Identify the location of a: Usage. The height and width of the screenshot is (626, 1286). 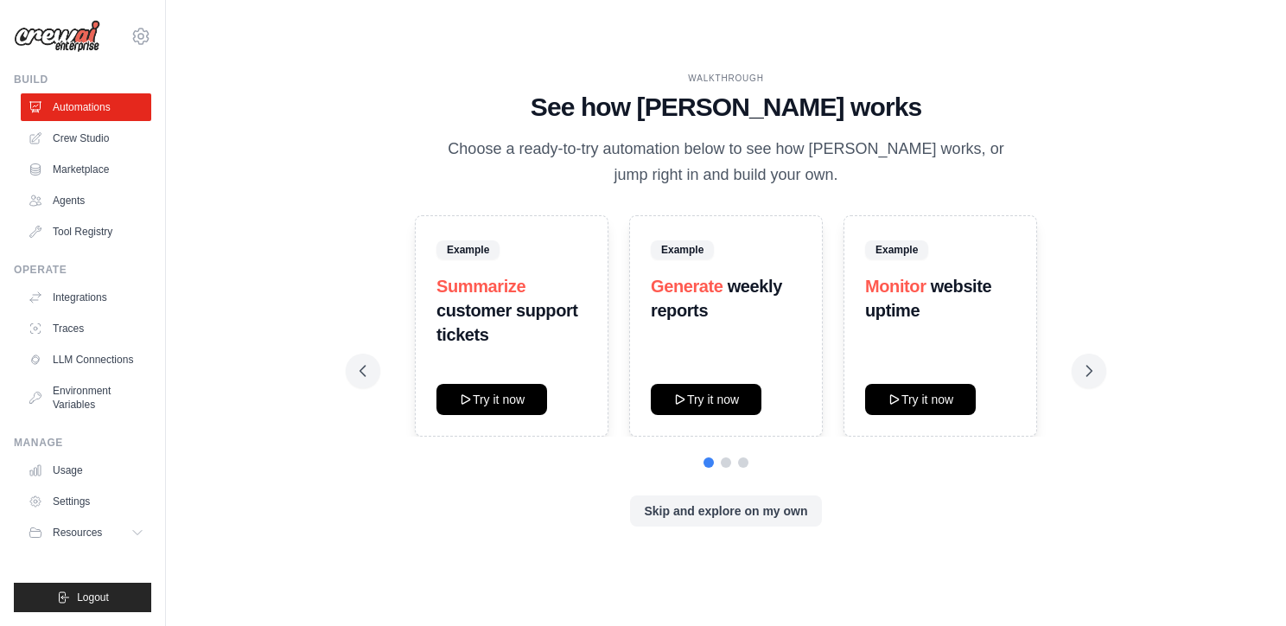
(86, 470).